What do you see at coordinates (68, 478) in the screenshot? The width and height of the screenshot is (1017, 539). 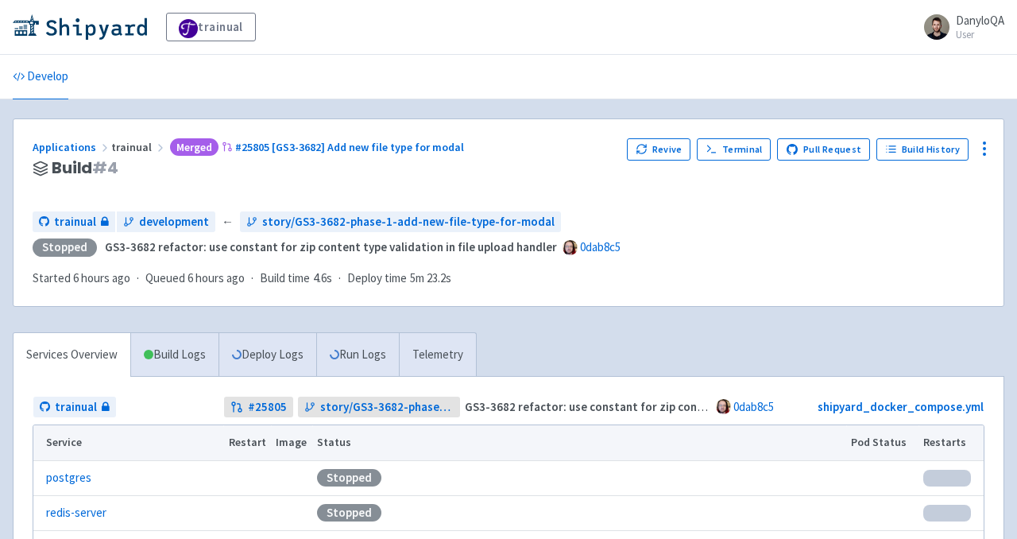 I see `a: postgres` at bounding box center [68, 478].